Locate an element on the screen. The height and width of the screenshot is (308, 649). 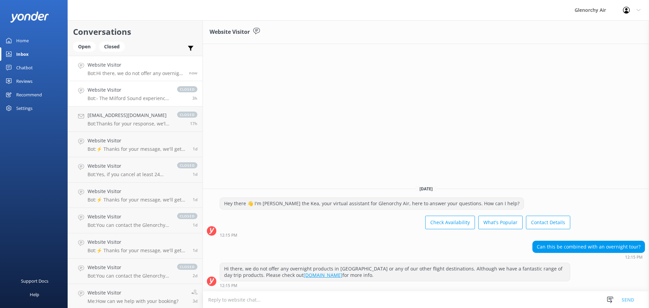
span: Sep 03 2025 08:22am (UTC +12:00) Pacific/Auckland is located at coordinates (195, 98).